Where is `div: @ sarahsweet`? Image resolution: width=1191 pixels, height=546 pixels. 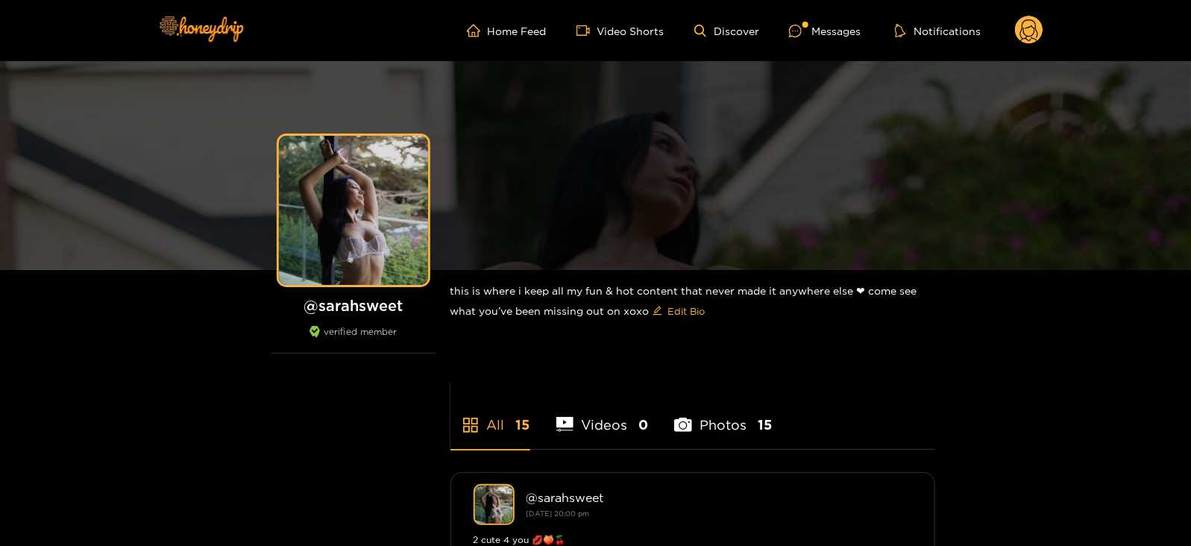
div: @ sarahsweet is located at coordinates (719, 498).